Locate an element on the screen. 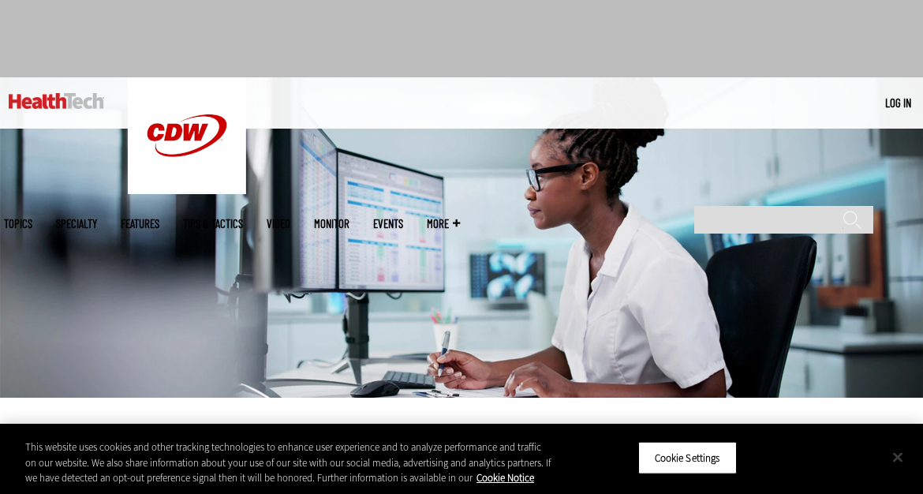 This screenshot has width=923, height=494. button: Close is located at coordinates (897, 457).